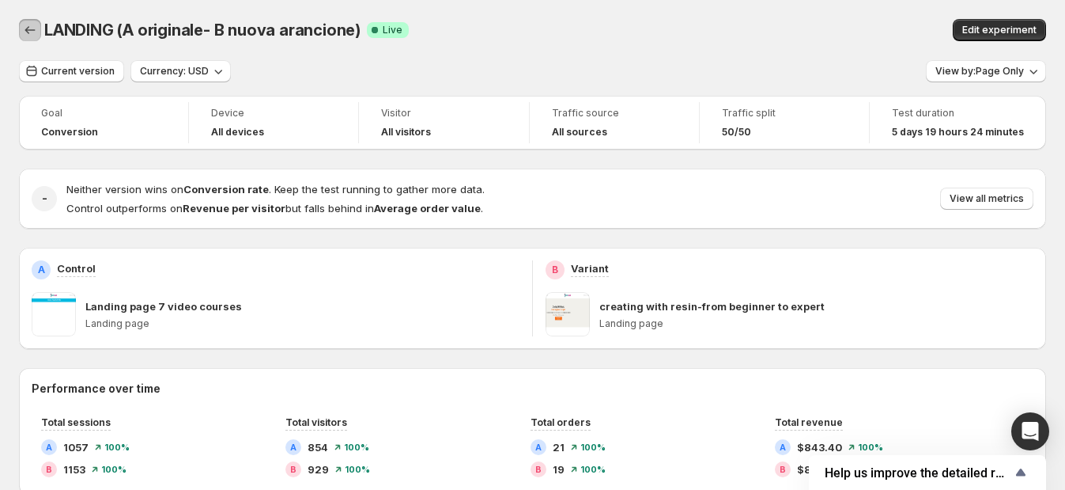 Image resolution: width=1065 pixels, height=490 pixels. What do you see at coordinates (274, 123) in the screenshot?
I see `a: DeviceAll devices` at bounding box center [274, 123].